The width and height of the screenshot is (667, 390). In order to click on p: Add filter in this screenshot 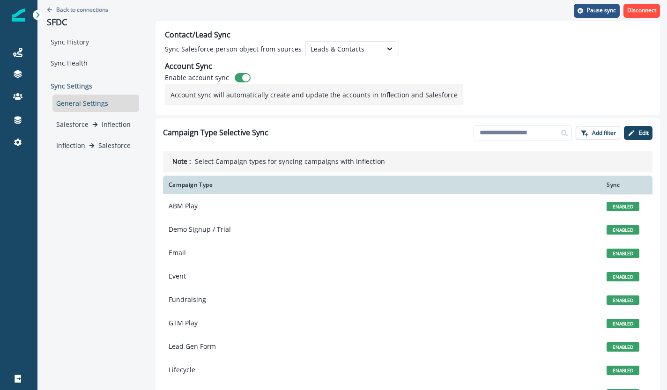, I will do `click(604, 133)`.